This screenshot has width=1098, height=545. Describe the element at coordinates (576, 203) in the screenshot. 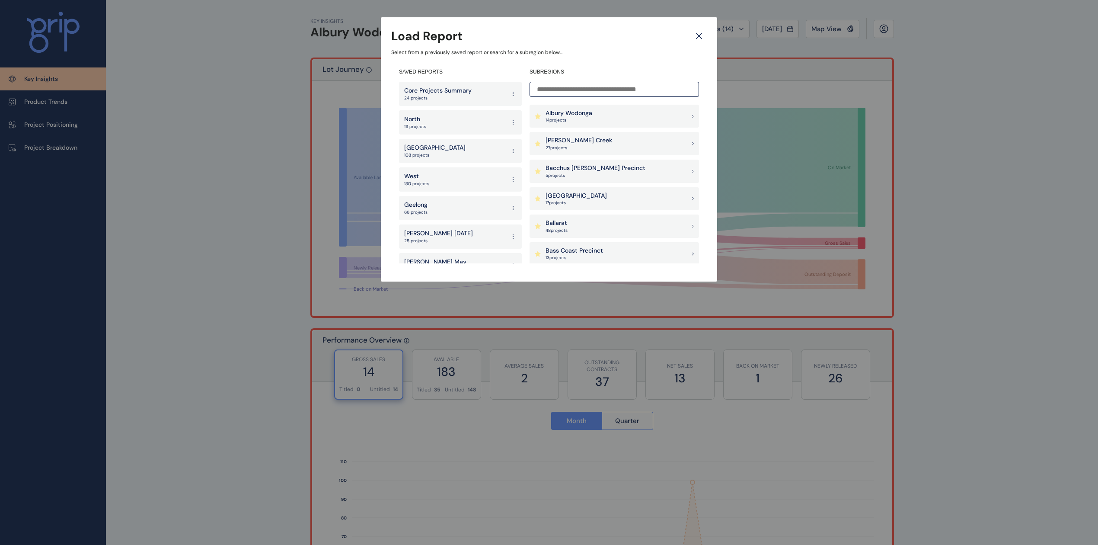

I see `p: 17 project s` at that location.